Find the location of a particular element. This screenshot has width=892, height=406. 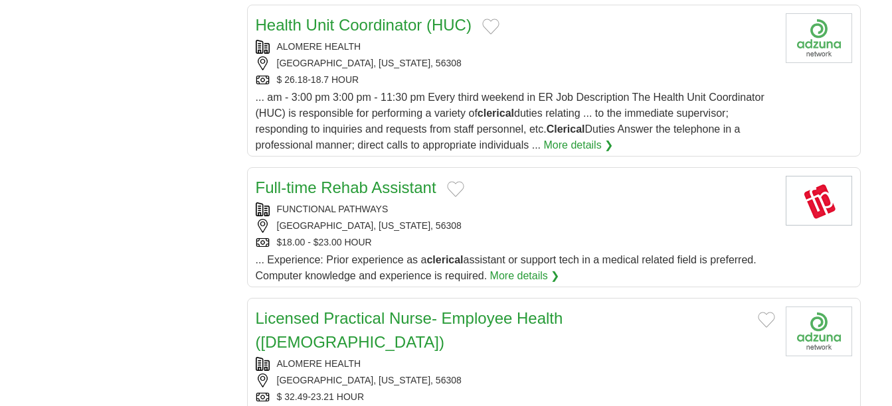

div: $ 26.18-18.7 HOUR is located at coordinates (515, 80).